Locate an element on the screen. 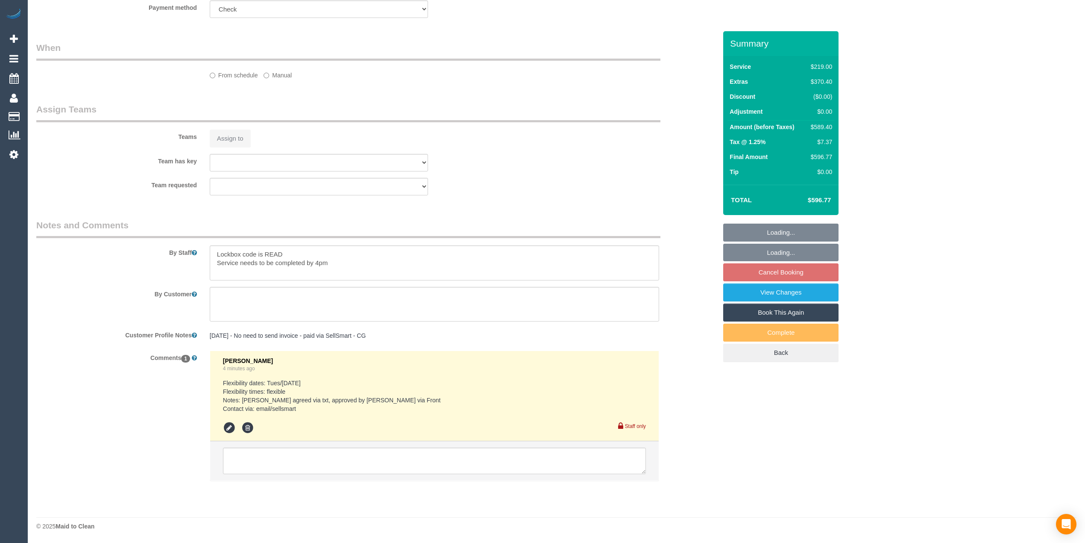 The height and width of the screenshot is (543, 1085). strong: Total is located at coordinates (741, 200).